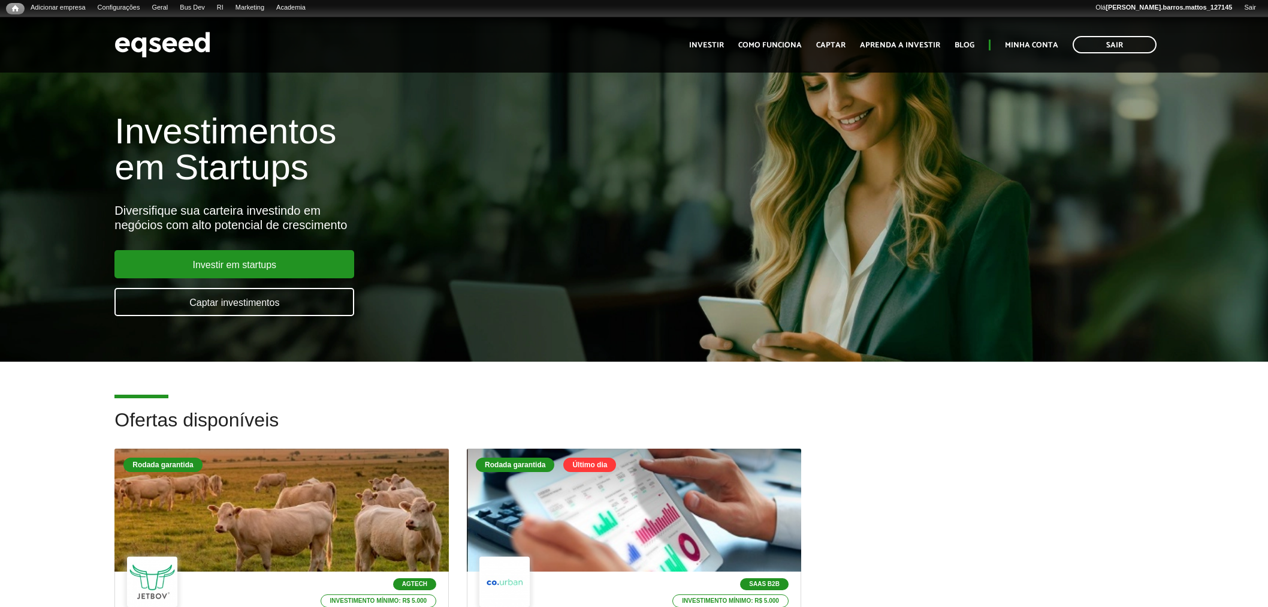 The height and width of the screenshot is (607, 1268). What do you see at coordinates (770, 45) in the screenshot?
I see `a: Como funciona` at bounding box center [770, 45].